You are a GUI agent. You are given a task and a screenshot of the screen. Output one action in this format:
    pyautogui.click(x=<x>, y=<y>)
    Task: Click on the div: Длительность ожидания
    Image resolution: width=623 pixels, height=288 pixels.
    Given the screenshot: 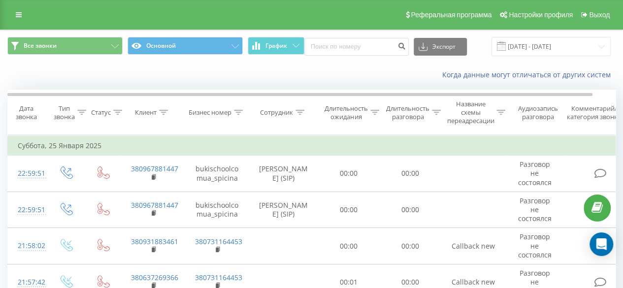 What is the action you would take?
    pyautogui.click(x=346, y=113)
    